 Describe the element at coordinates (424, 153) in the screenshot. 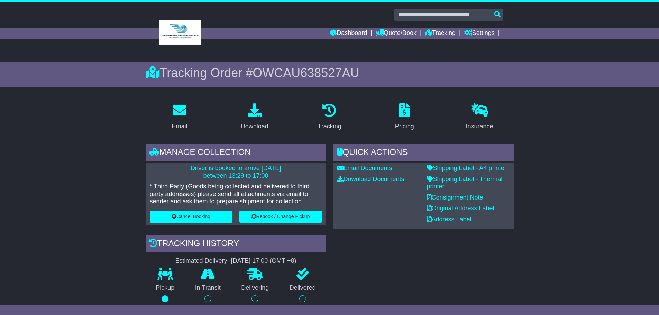

I see `div: Quick Actions` at that location.